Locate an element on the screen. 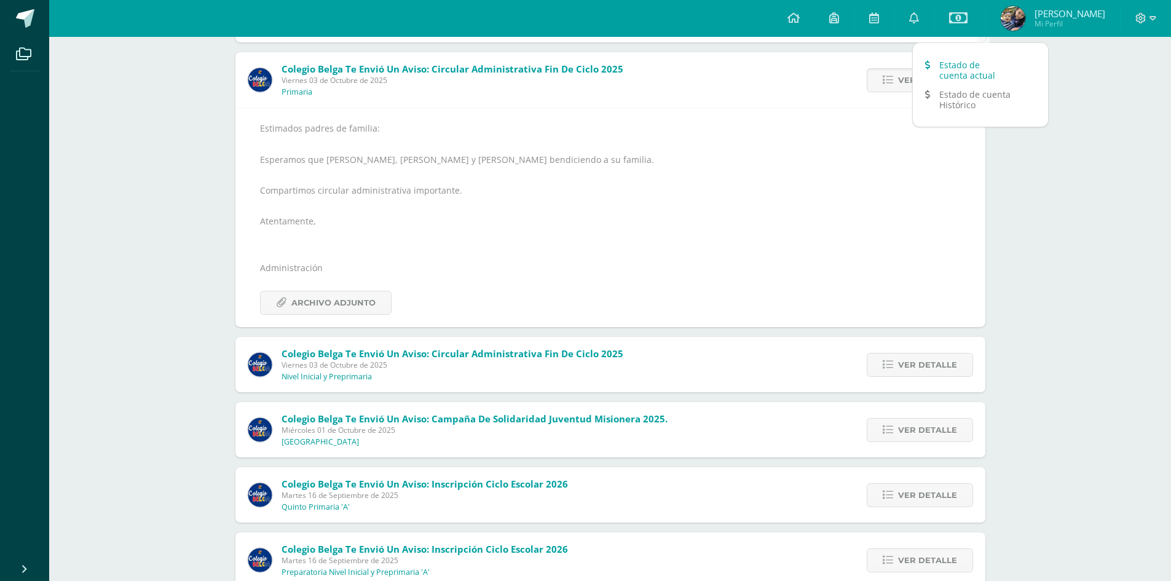  p: Preparatoria Nivel Inicial y Preprimaria 'A' is located at coordinates (355, 572).